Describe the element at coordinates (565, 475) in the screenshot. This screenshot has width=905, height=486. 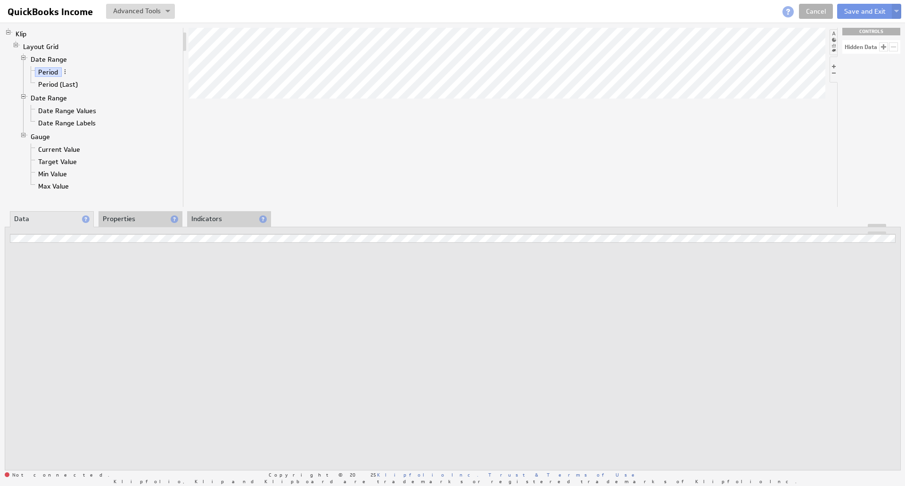
I see `a: Trust & Terms of Use` at that location.